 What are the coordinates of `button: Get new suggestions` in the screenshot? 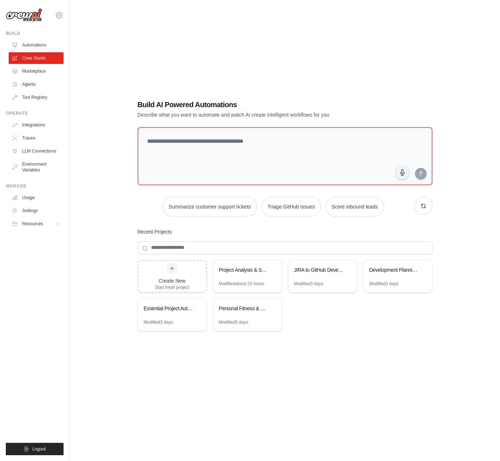 It's located at (423, 206).